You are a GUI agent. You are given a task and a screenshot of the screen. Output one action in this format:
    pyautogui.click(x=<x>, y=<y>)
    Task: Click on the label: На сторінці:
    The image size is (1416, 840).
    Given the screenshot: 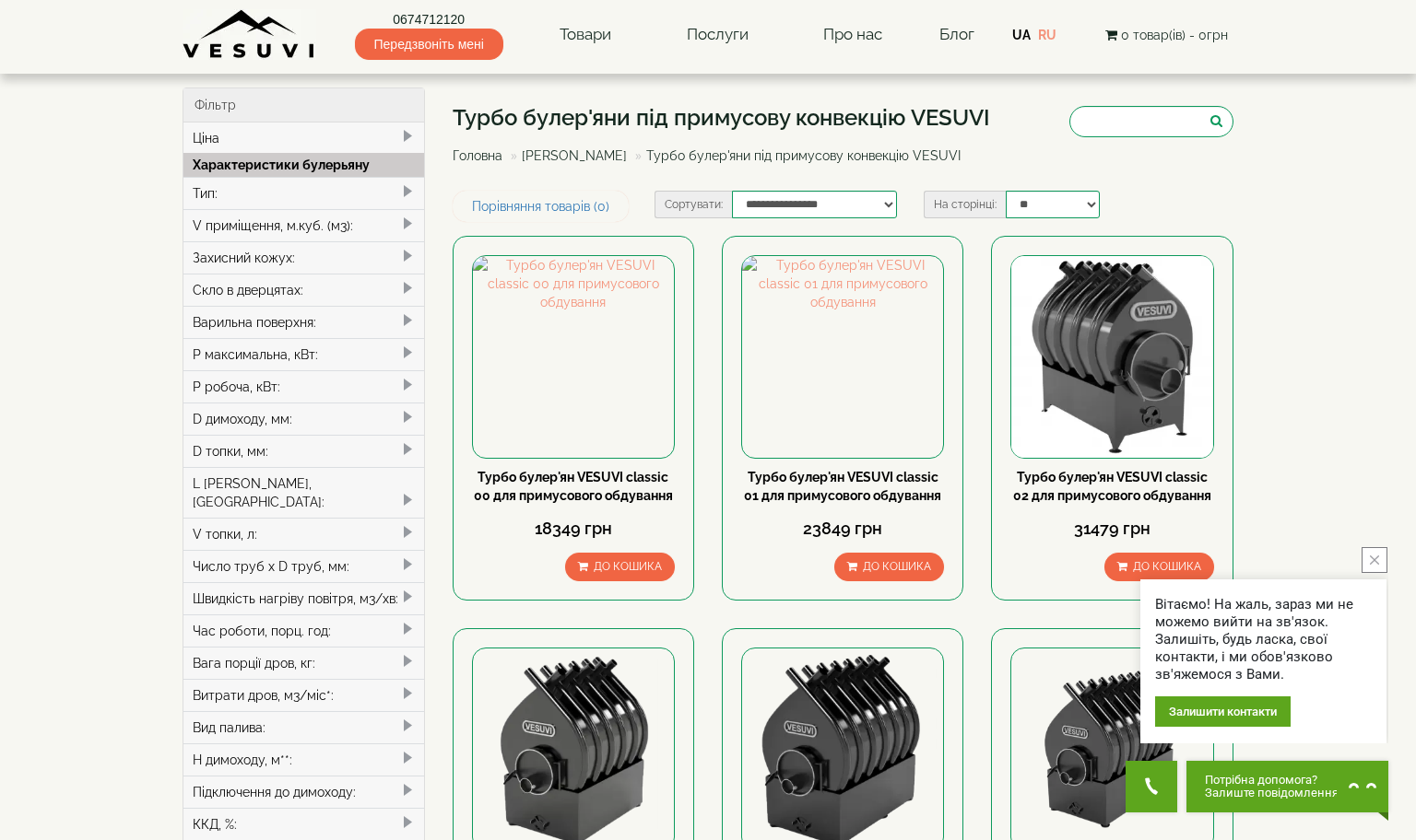 What is the action you would take?
    pyautogui.click(x=964, y=204)
    